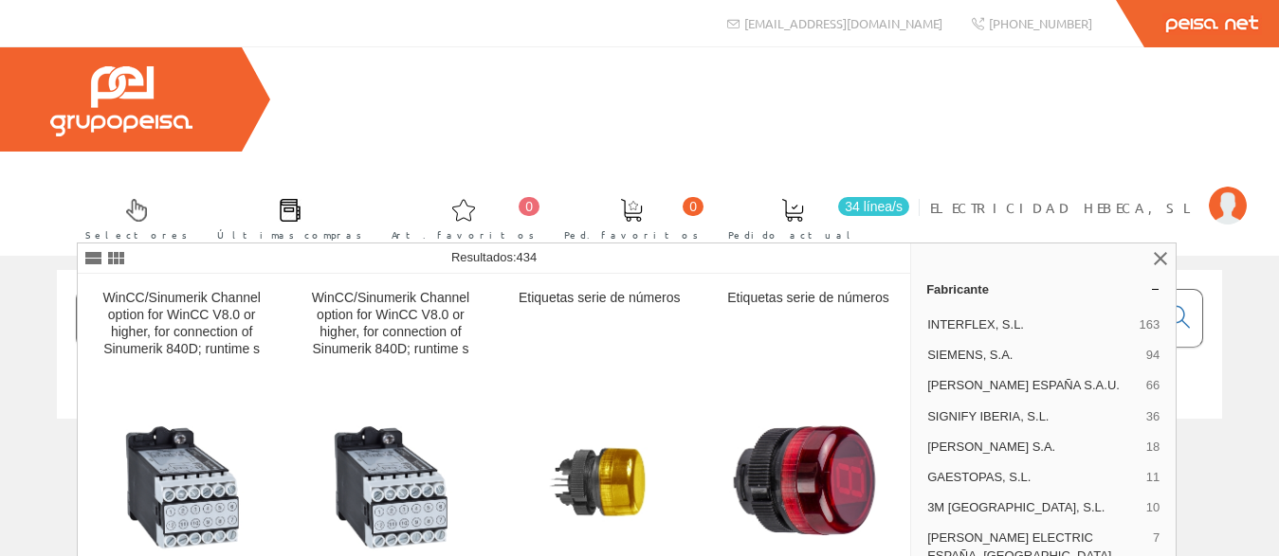  What do you see at coordinates (1065, 208) in the screenshot?
I see `span: ELECTRICIDAD HEBECA, SL` at bounding box center [1065, 208].